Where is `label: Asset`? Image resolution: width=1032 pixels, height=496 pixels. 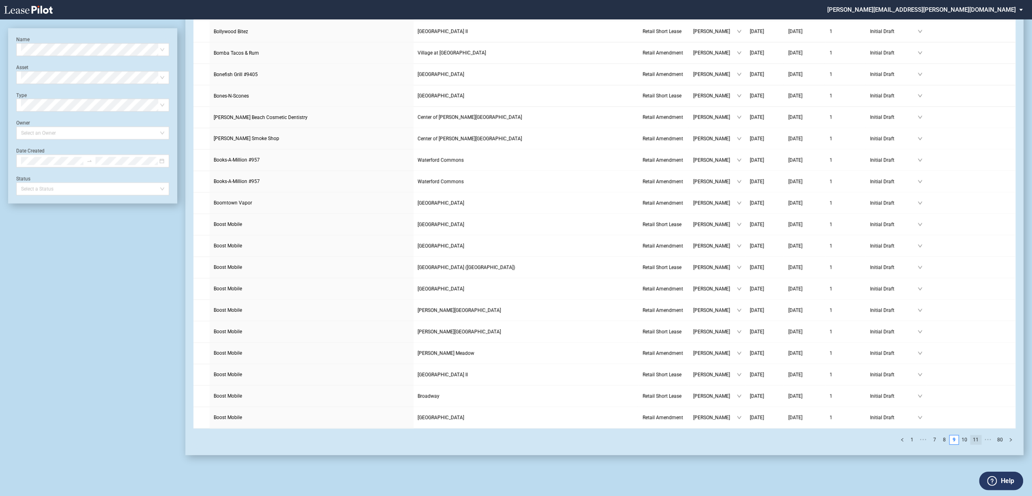 label: Asset is located at coordinates (22, 68).